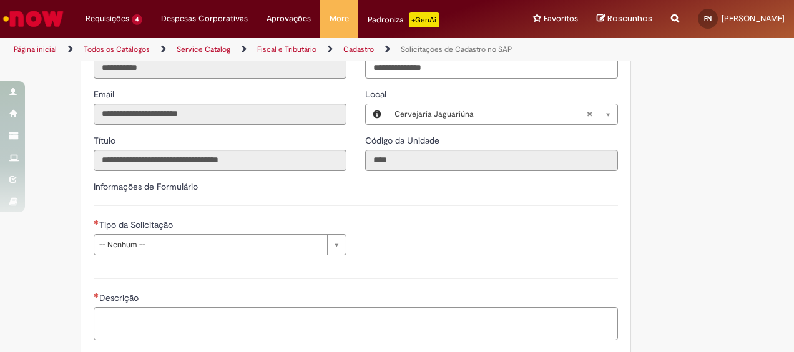 The height and width of the screenshot is (352, 794). Describe the element at coordinates (560, 19) in the screenshot. I see `span: Favoritos` at that location.